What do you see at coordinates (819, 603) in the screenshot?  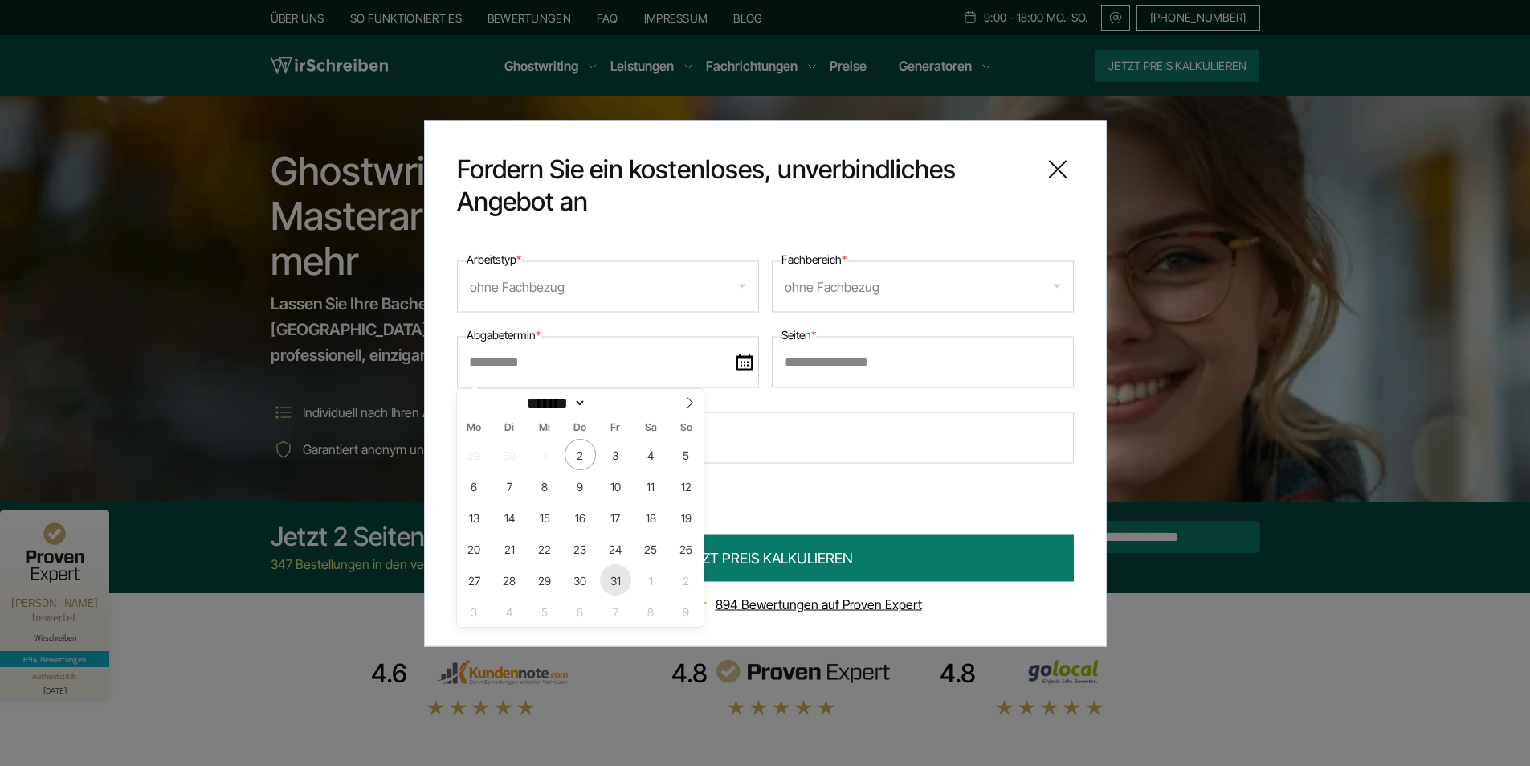 I see `a: 894 Bewertungen auf Proven Expert` at bounding box center [819, 603].